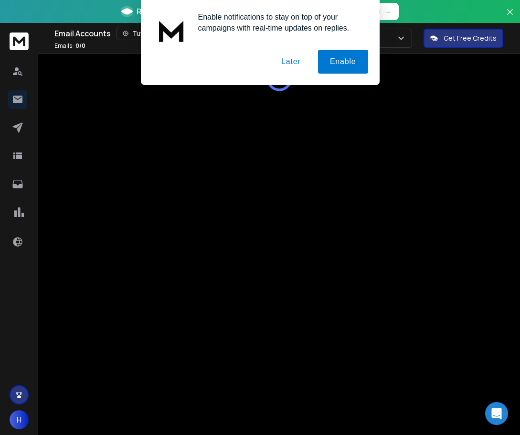  Describe the element at coordinates (279, 22) in the screenshot. I see `div: Enable notifications to stay on top of your campaigns with real-time updates on replies.` at that location.